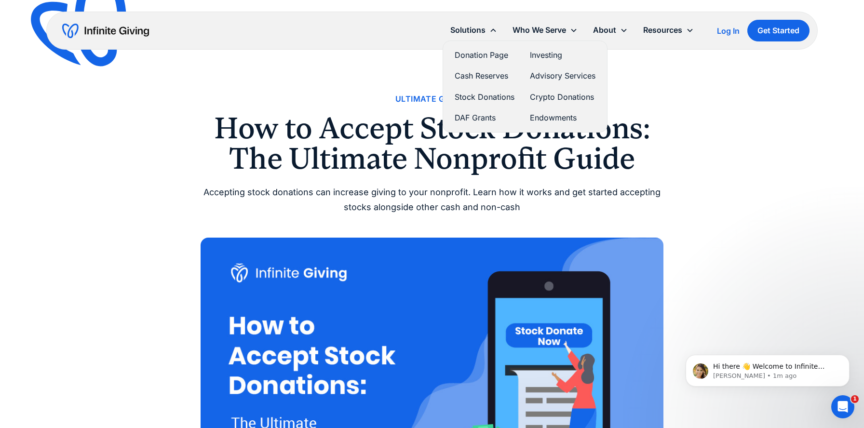  Describe the element at coordinates (563, 118) in the screenshot. I see `a: Endowments` at that location.